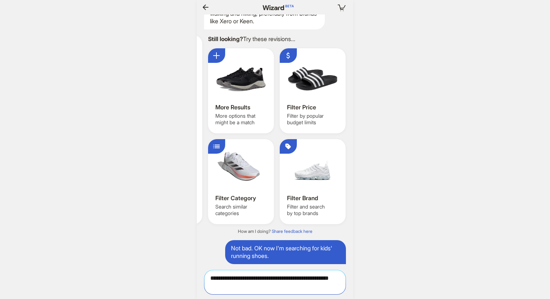  Describe the element at coordinates (241, 210) in the screenshot. I see `div: Search similar categories` at that location.